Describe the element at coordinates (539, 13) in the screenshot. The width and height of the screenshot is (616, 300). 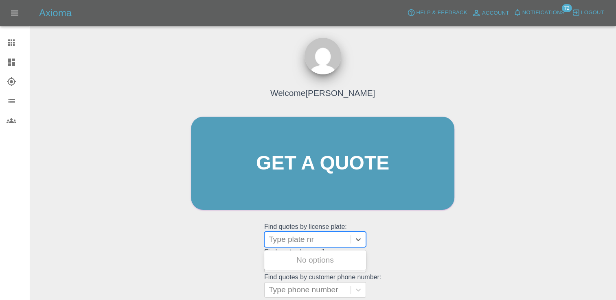
I see `button: Notifications` at that location.